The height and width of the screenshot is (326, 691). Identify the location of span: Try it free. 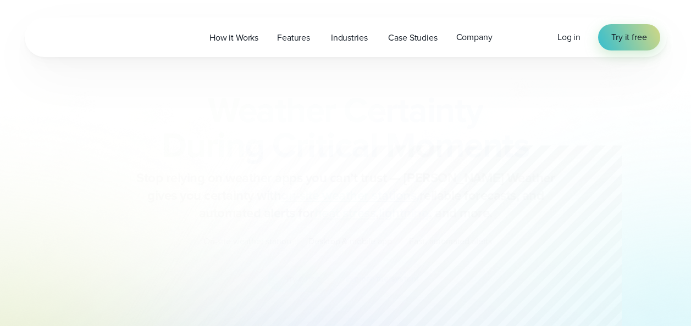
(628, 37).